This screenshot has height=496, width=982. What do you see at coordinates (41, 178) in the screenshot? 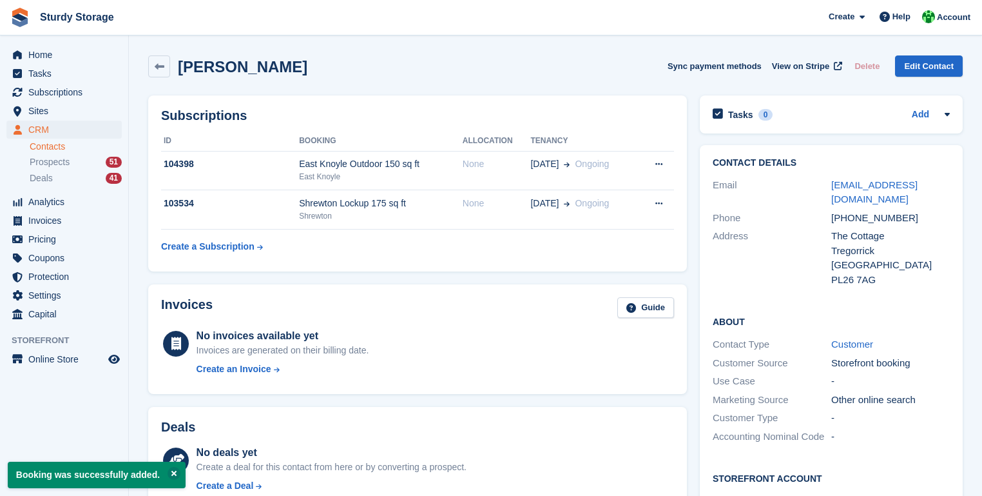
I see `span: Deals` at bounding box center [41, 178].